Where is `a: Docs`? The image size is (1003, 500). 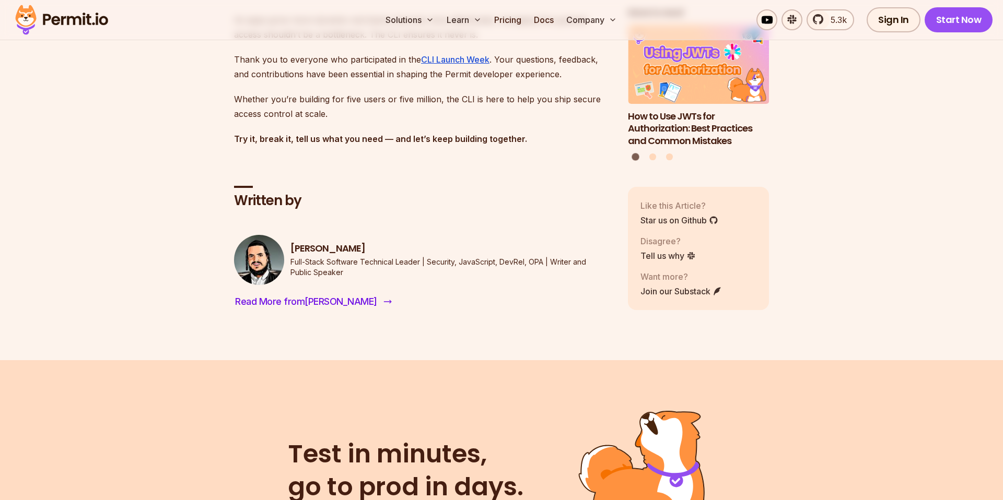 a: Docs is located at coordinates (544, 20).